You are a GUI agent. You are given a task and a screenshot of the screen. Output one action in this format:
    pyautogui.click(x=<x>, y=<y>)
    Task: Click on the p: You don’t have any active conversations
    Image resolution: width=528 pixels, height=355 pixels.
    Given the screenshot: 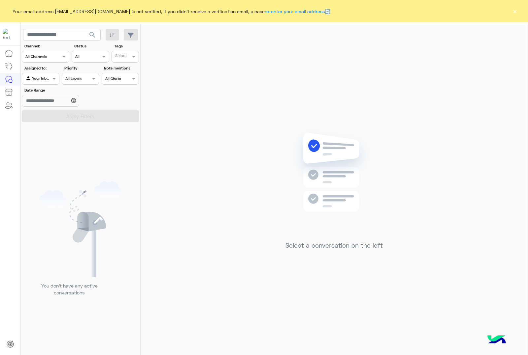 What is the action you would take?
    pyautogui.click(x=69, y=290)
    